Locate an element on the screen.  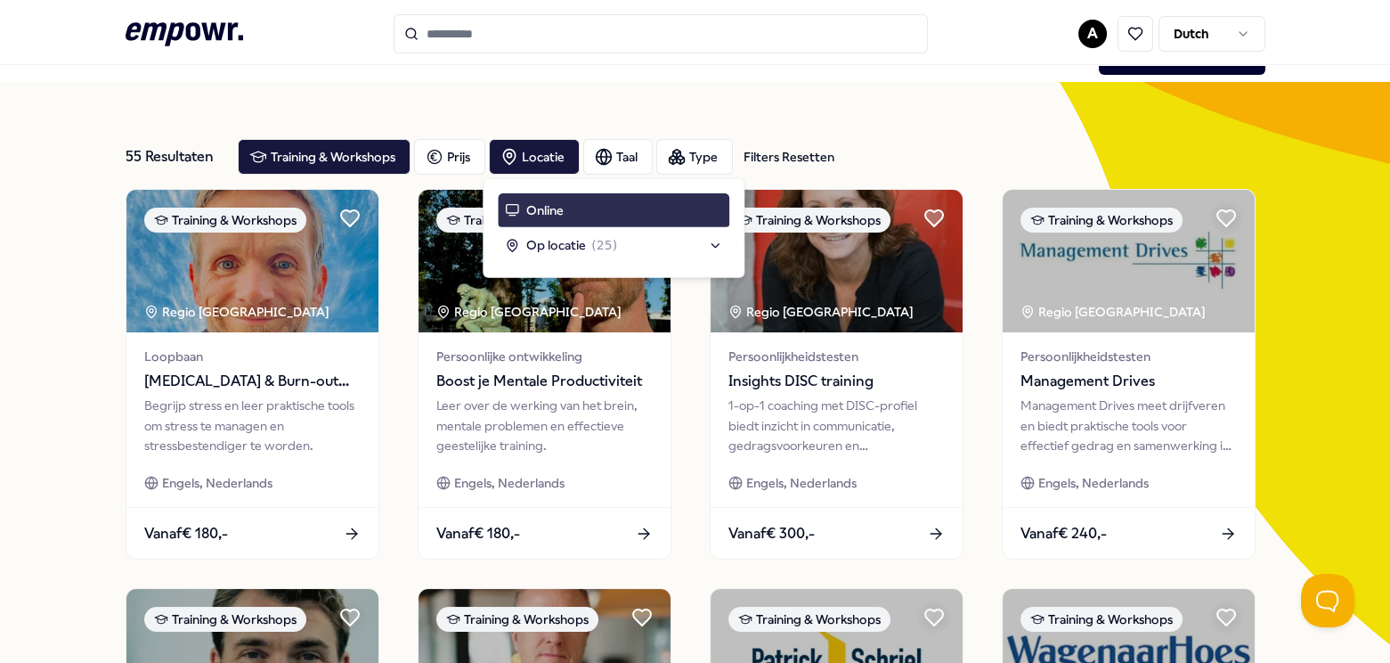
div: Taal is located at coordinates (618, 157).